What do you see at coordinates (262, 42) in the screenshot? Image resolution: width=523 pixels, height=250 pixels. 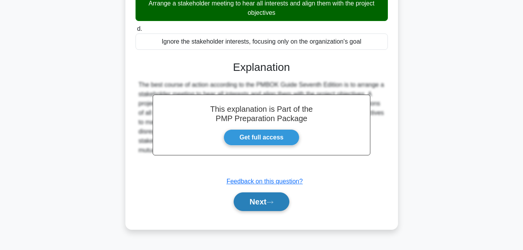 I see `div: Ignore the stakeholder interests, focusing only on the organization's goal` at bounding box center [262, 42].